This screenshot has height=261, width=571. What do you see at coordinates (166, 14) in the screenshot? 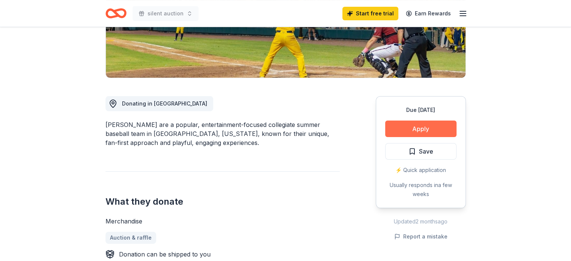
I see `span: silent auction` at bounding box center [166, 14].